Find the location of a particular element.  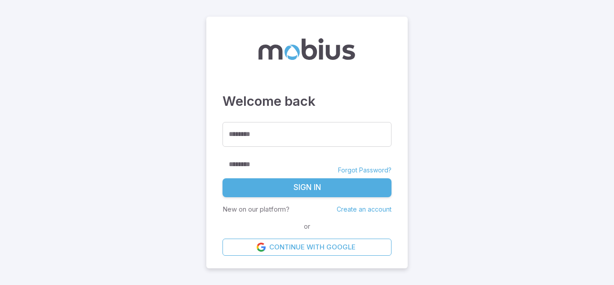

p: New on our platform? is located at coordinates (256, 209).